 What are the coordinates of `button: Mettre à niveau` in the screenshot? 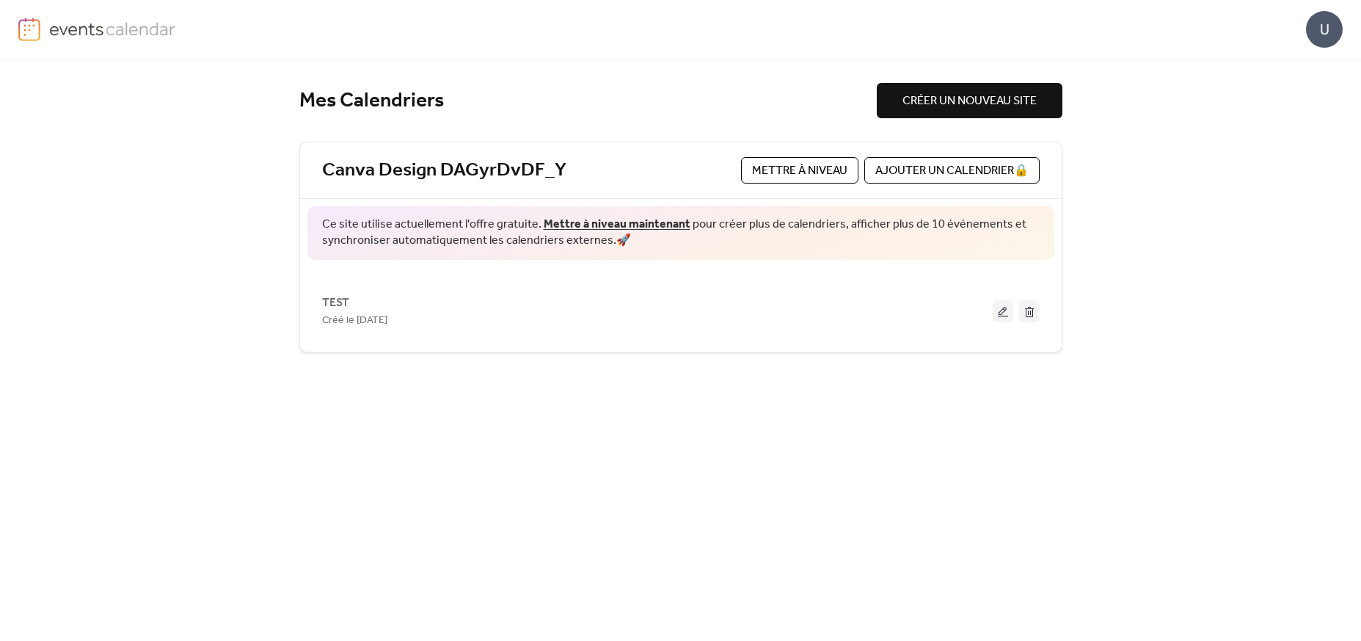 It's located at (800, 170).